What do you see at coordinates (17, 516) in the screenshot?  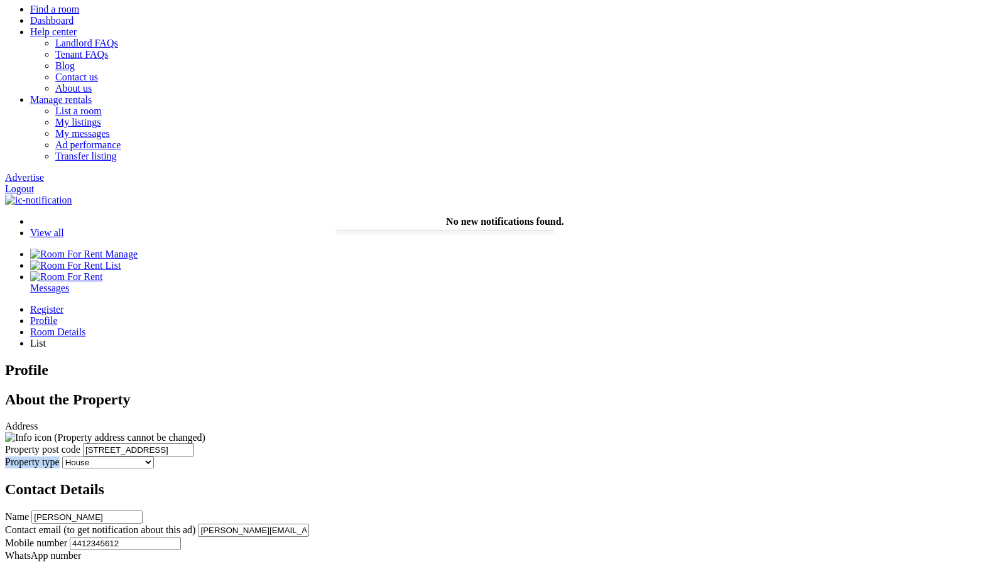 I see `label: Name` at bounding box center [17, 516].